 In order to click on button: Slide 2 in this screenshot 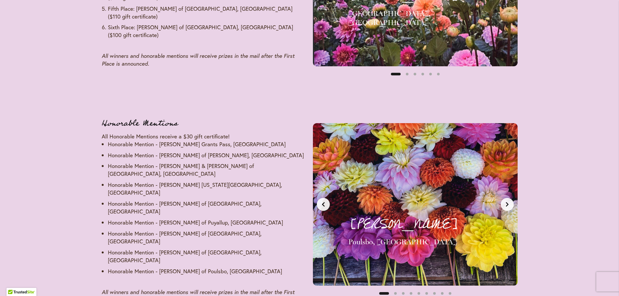, I will do `click(407, 74)`.